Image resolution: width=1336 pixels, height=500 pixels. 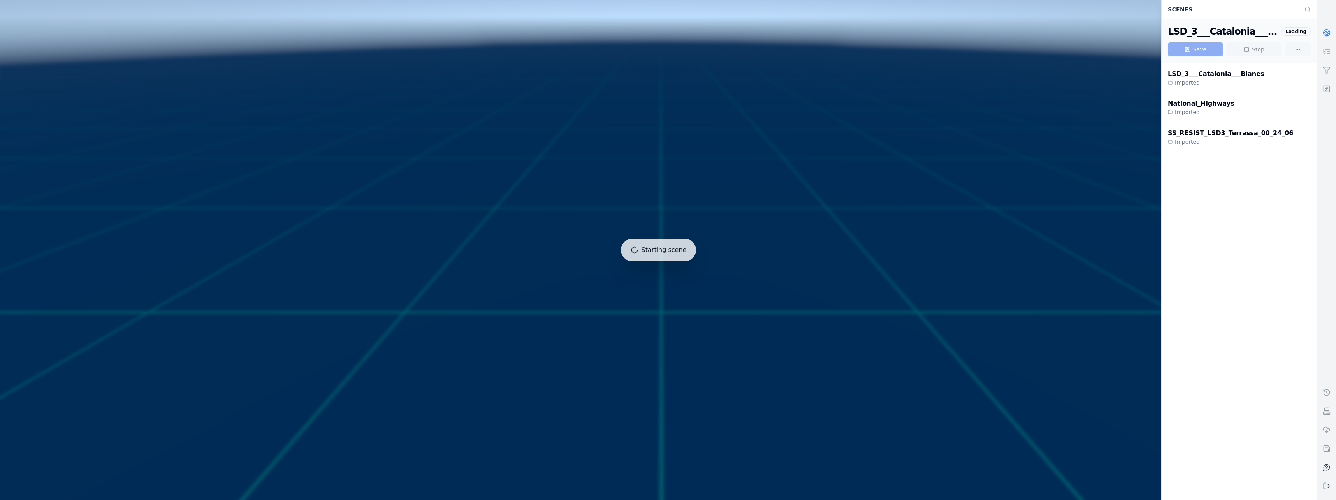 I want to click on div: National_Highways, so click(x=1201, y=104).